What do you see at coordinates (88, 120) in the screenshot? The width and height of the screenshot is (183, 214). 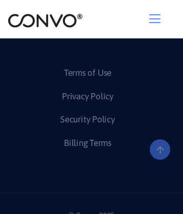 I see `a: Security Policy` at bounding box center [88, 120].